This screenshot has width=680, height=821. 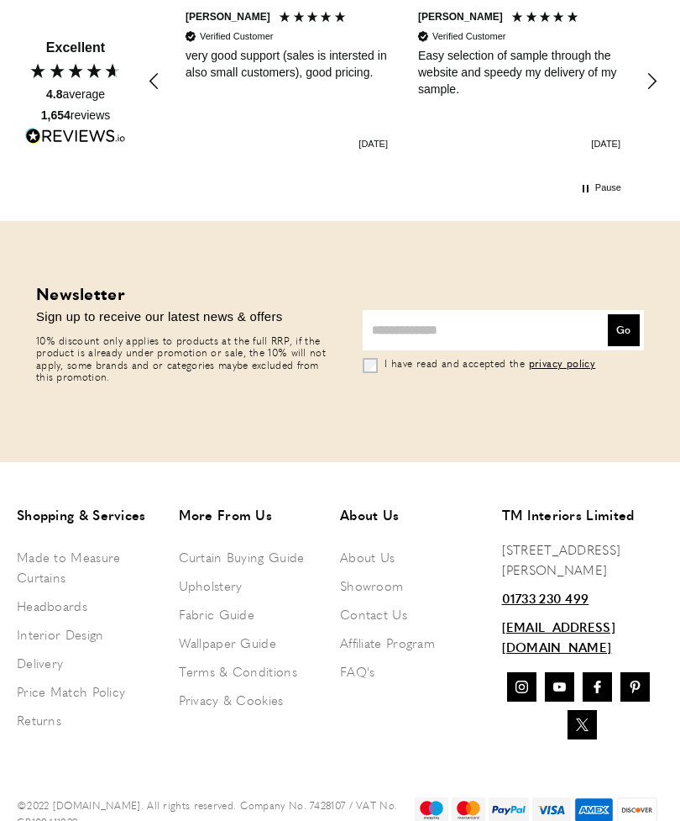 I want to click on form: Subscribe to Newsletter, so click(x=503, y=342).